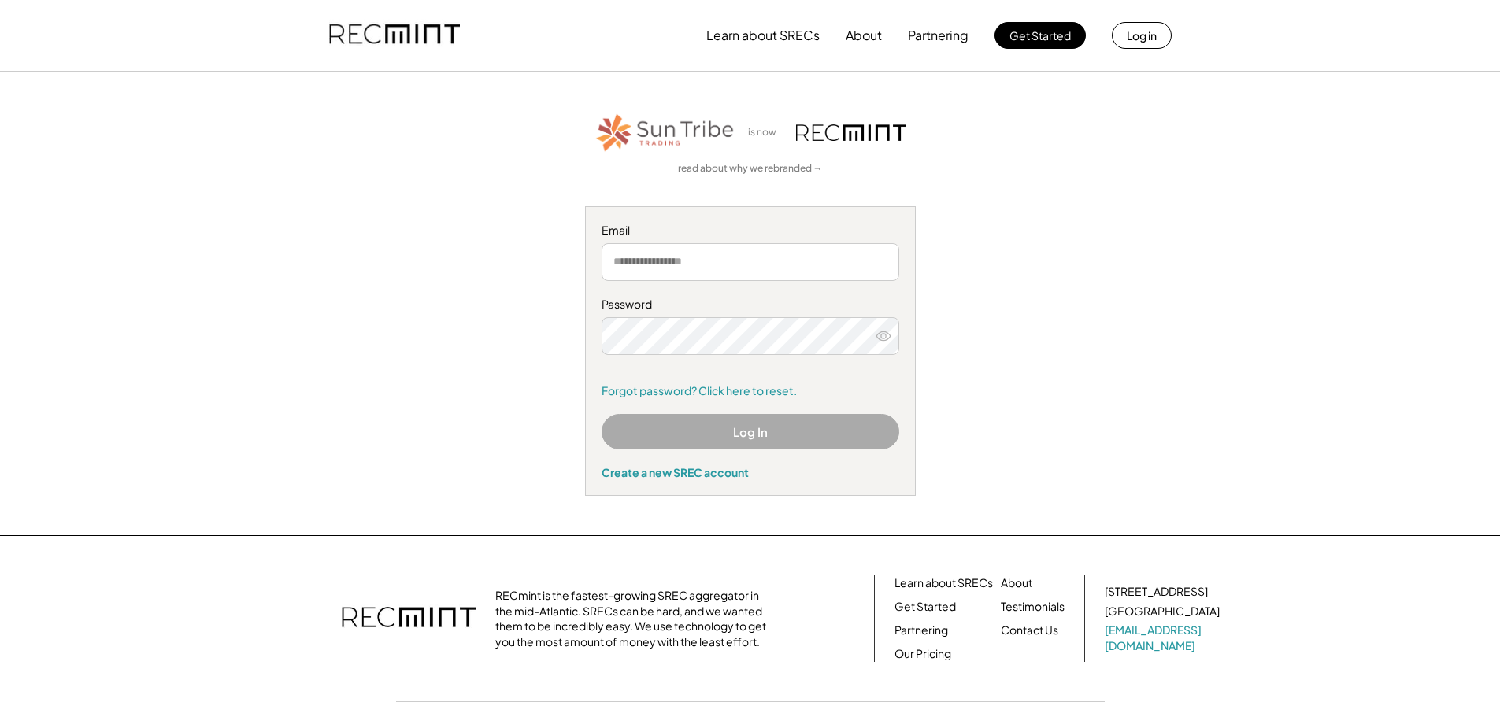  What do you see at coordinates (1141, 35) in the screenshot?
I see `button: Log in` at bounding box center [1141, 35].